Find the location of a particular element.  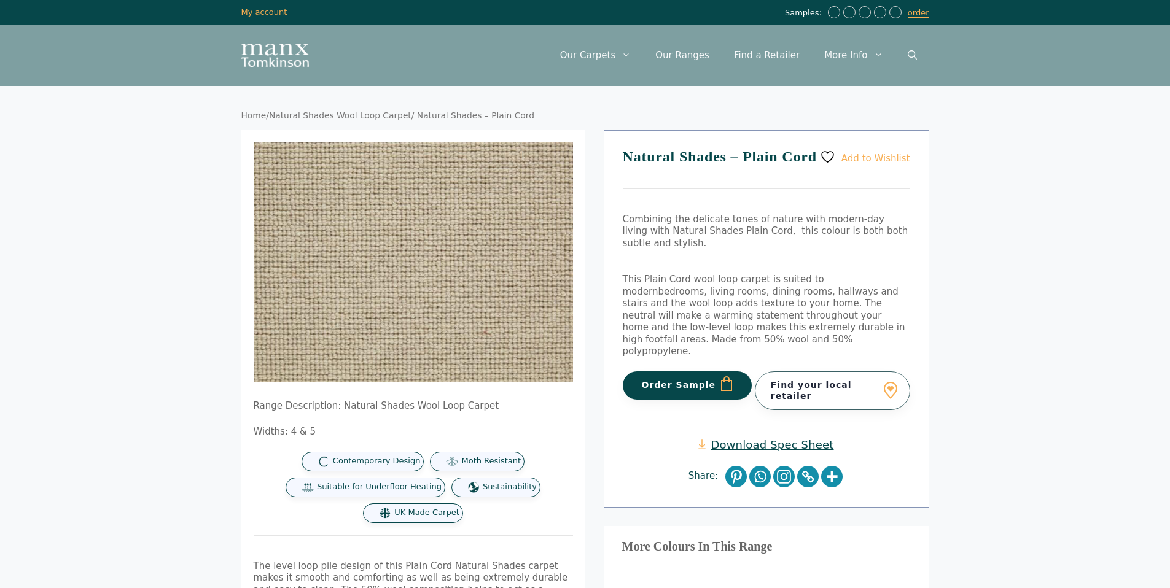

span: Suitable for Underfloor Heating is located at coordinates (379, 487).